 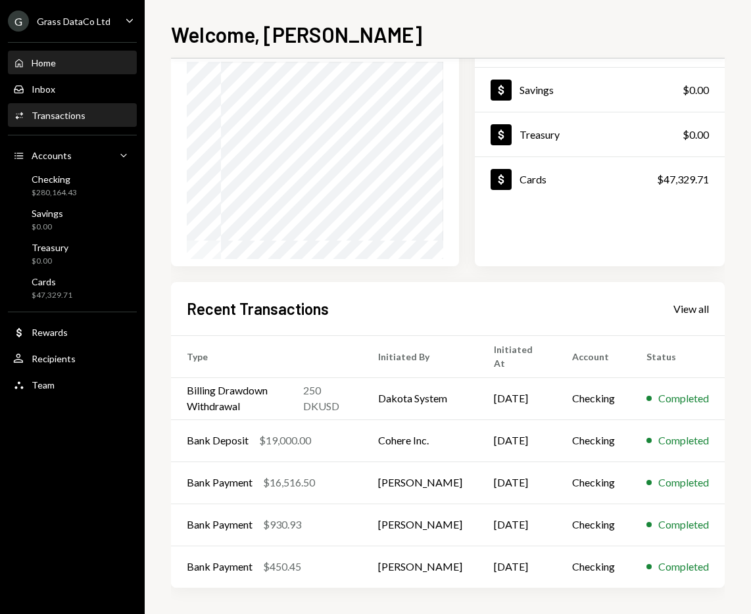 I want to click on div: $16,516.50, so click(x=289, y=483).